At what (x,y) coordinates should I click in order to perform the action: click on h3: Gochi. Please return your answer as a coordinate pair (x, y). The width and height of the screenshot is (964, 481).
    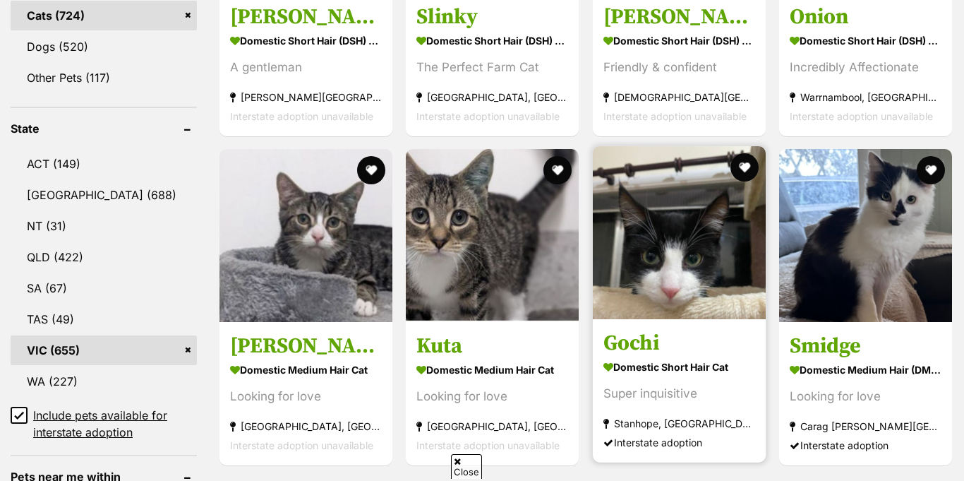
    Looking at the image, I should click on (679, 343).